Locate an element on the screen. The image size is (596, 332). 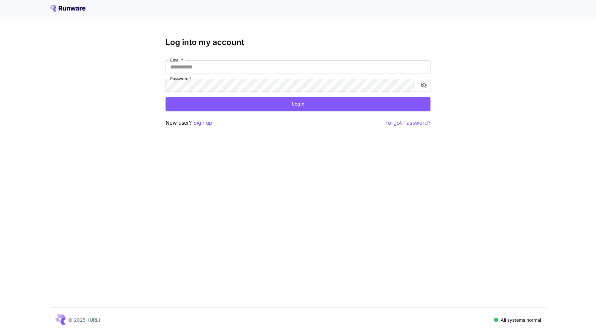
label: Email is located at coordinates (176, 60).